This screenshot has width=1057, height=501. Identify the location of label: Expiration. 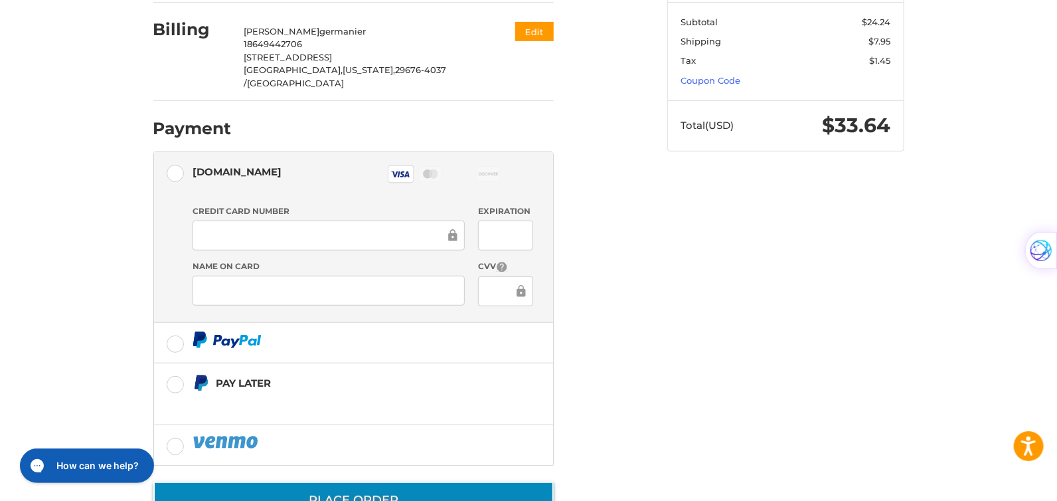
(505, 211).